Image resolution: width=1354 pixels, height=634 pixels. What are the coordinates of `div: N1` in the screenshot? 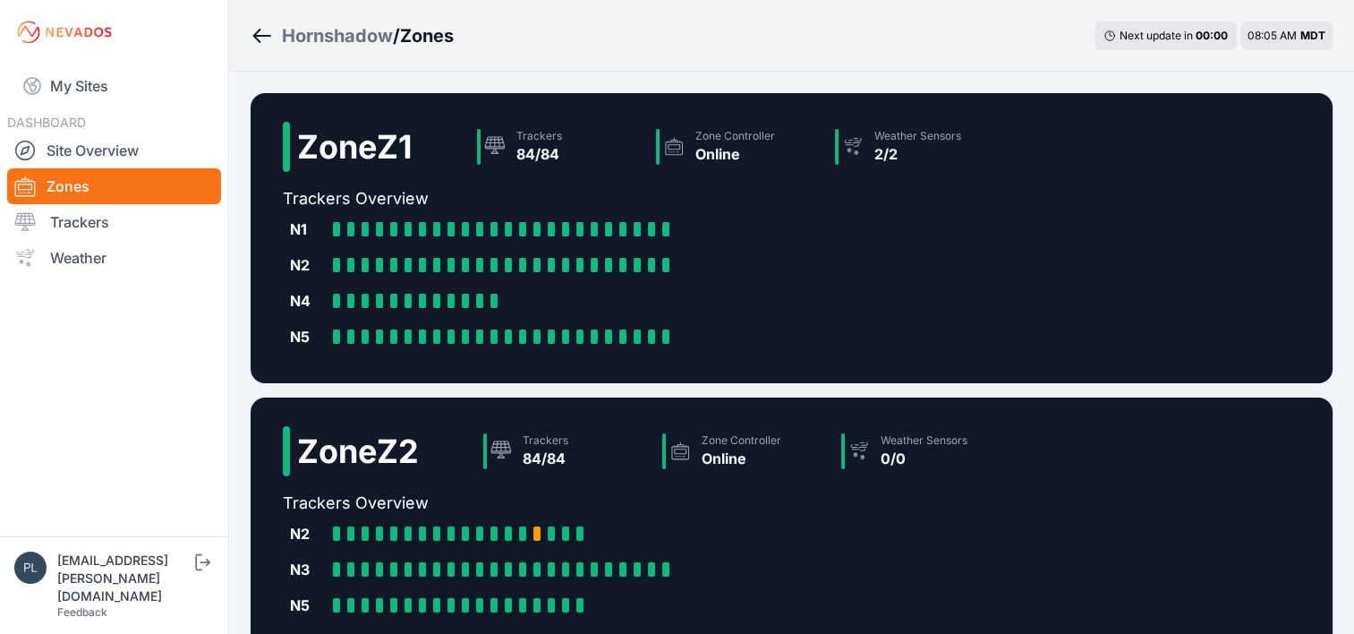 It's located at (308, 229).